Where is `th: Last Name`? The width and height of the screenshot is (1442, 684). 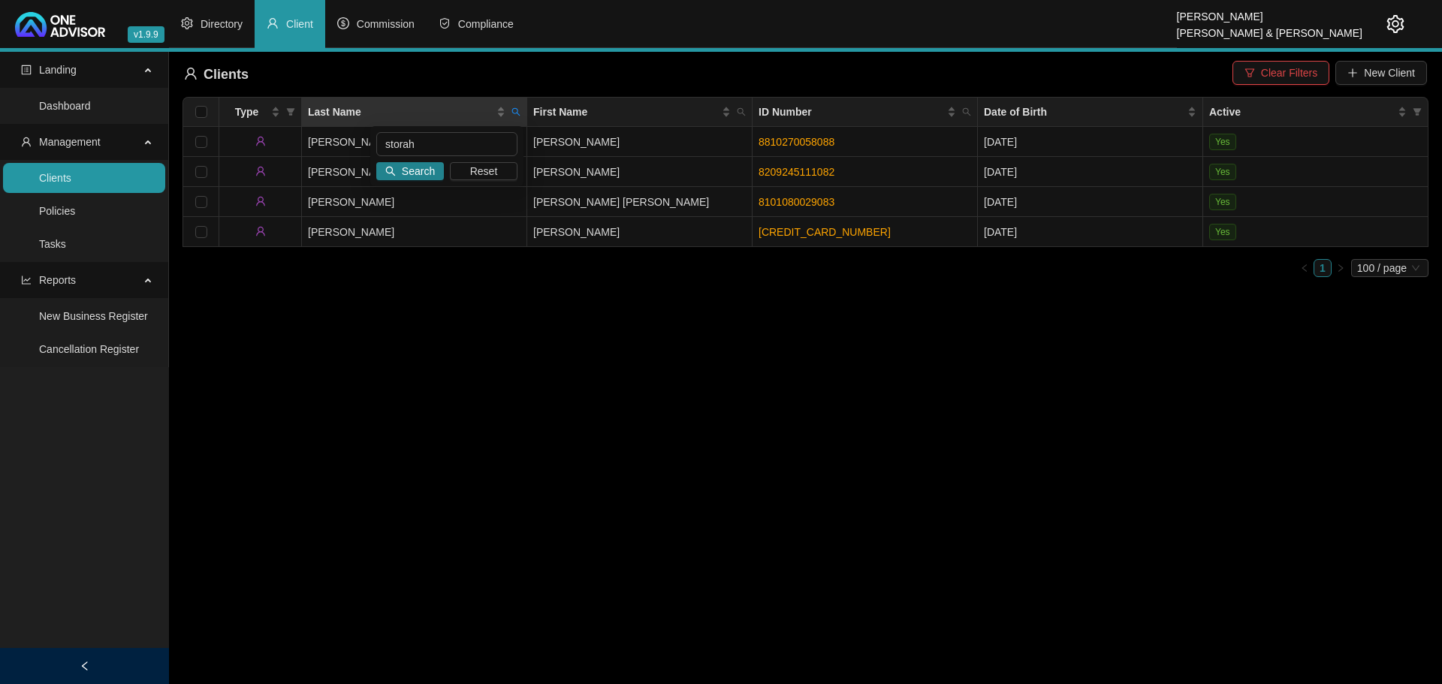 th: Last Name is located at coordinates (415, 112).